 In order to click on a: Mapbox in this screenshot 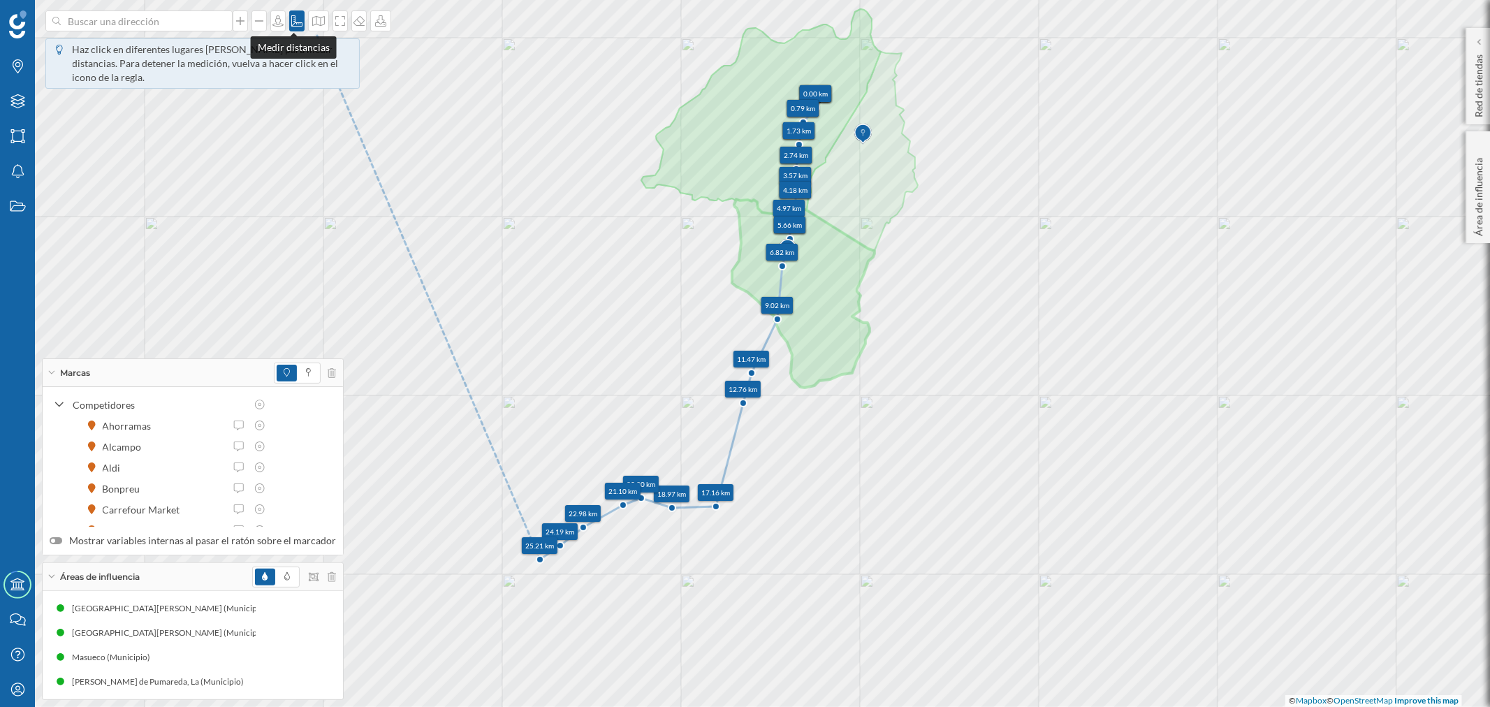, I will do `click(1312, 700)`.